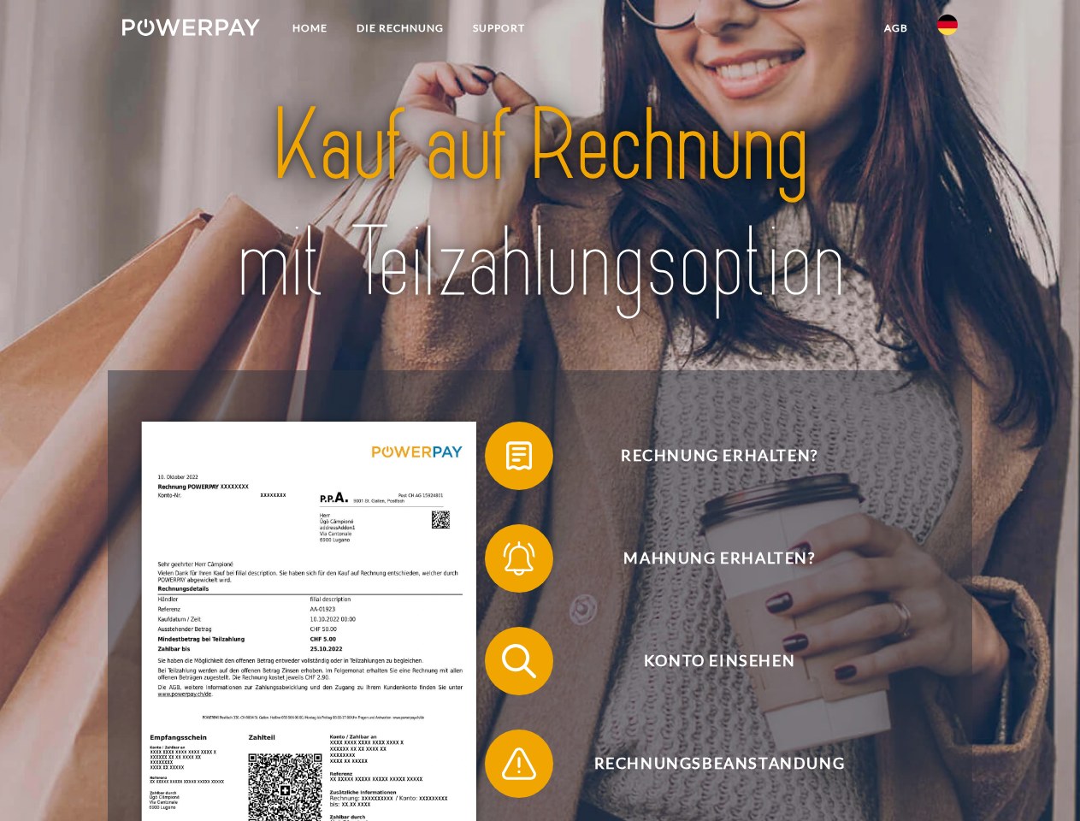 The image size is (1080, 821). I want to click on span: Konto einsehen, so click(719, 661).